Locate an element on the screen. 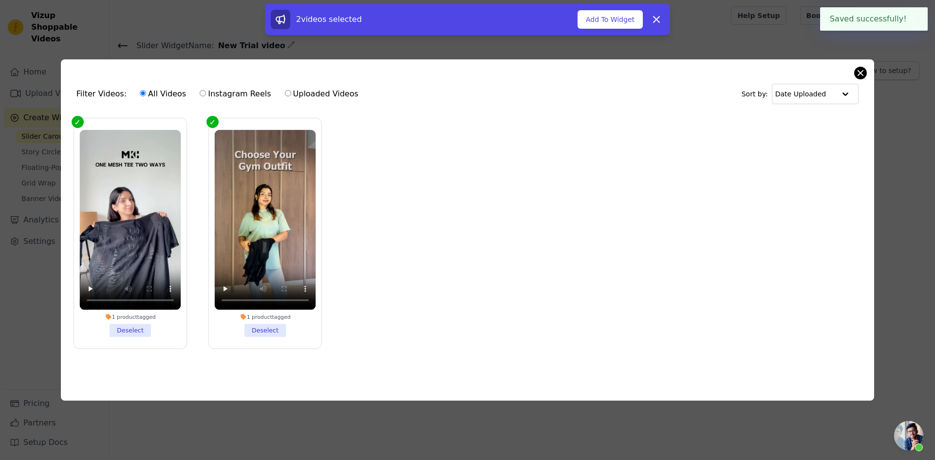 The width and height of the screenshot is (935, 460). label: All Videos is located at coordinates (163, 94).